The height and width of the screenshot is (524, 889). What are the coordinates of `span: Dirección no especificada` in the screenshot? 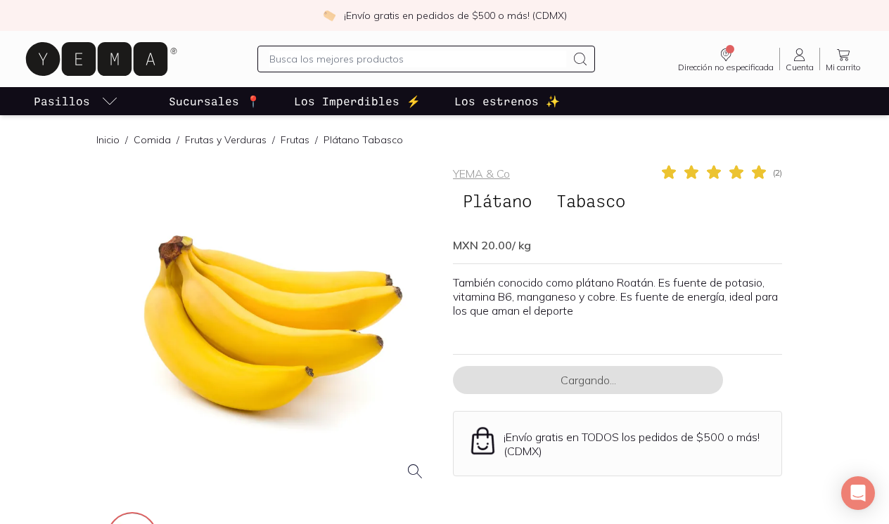 It's located at (725, 67).